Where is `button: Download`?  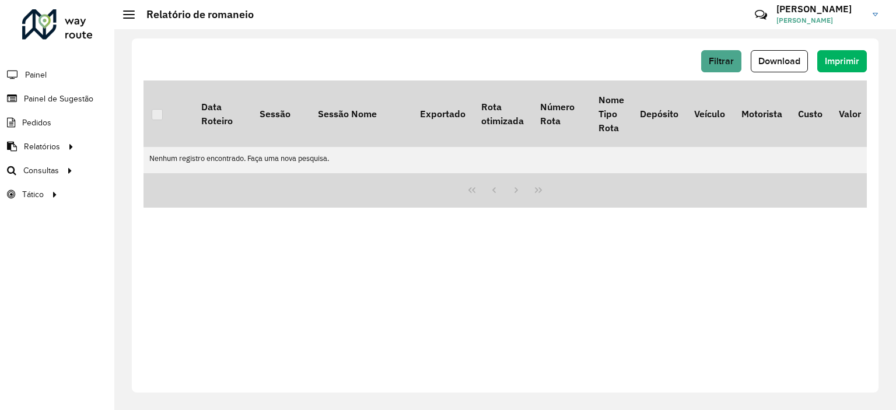 button: Download is located at coordinates (780, 61).